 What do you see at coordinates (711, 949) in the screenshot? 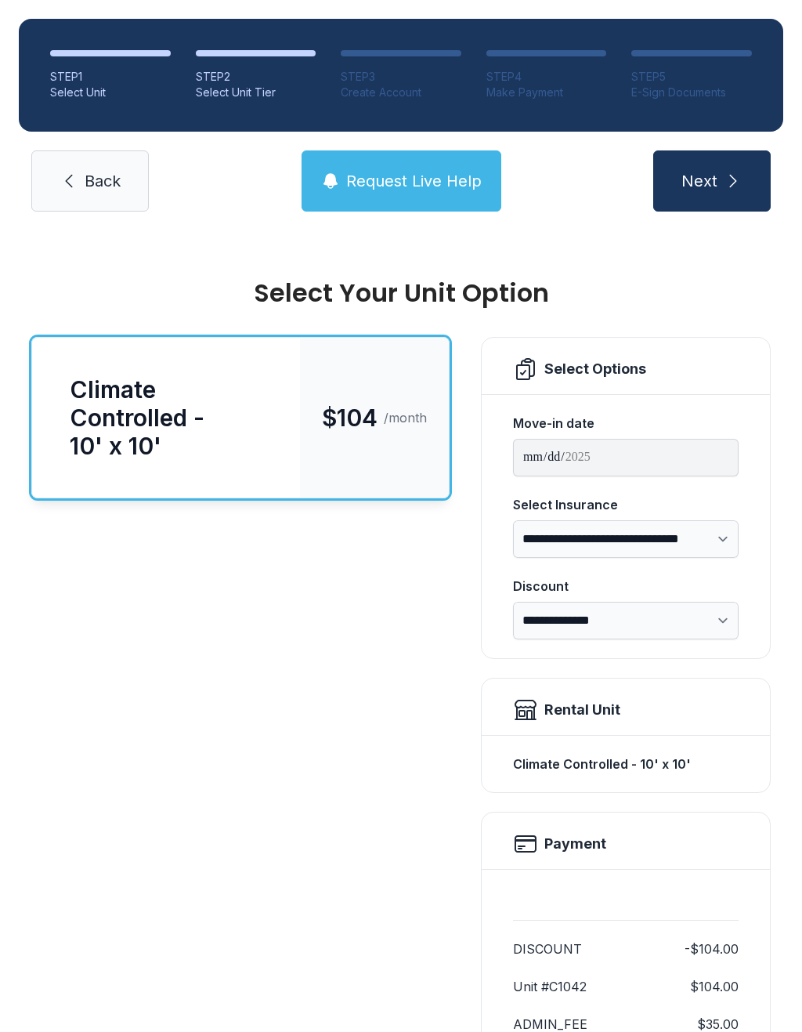
I see `dd: -$104.00` at bounding box center [711, 949].